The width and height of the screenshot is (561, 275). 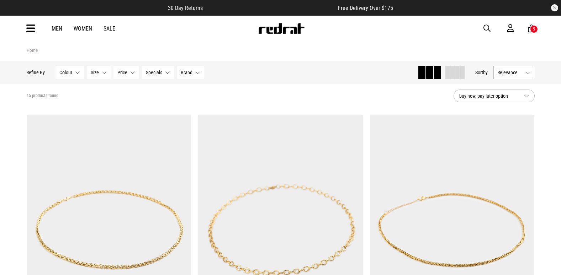 I want to click on button: Relevance, so click(x=514, y=73).